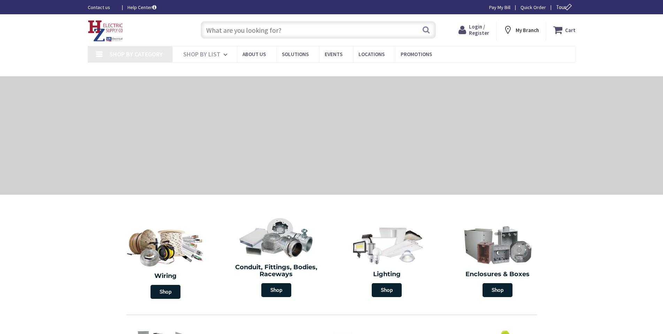 This screenshot has height=334, width=663. What do you see at coordinates (254, 54) in the screenshot?
I see `span: About Us` at bounding box center [254, 54].